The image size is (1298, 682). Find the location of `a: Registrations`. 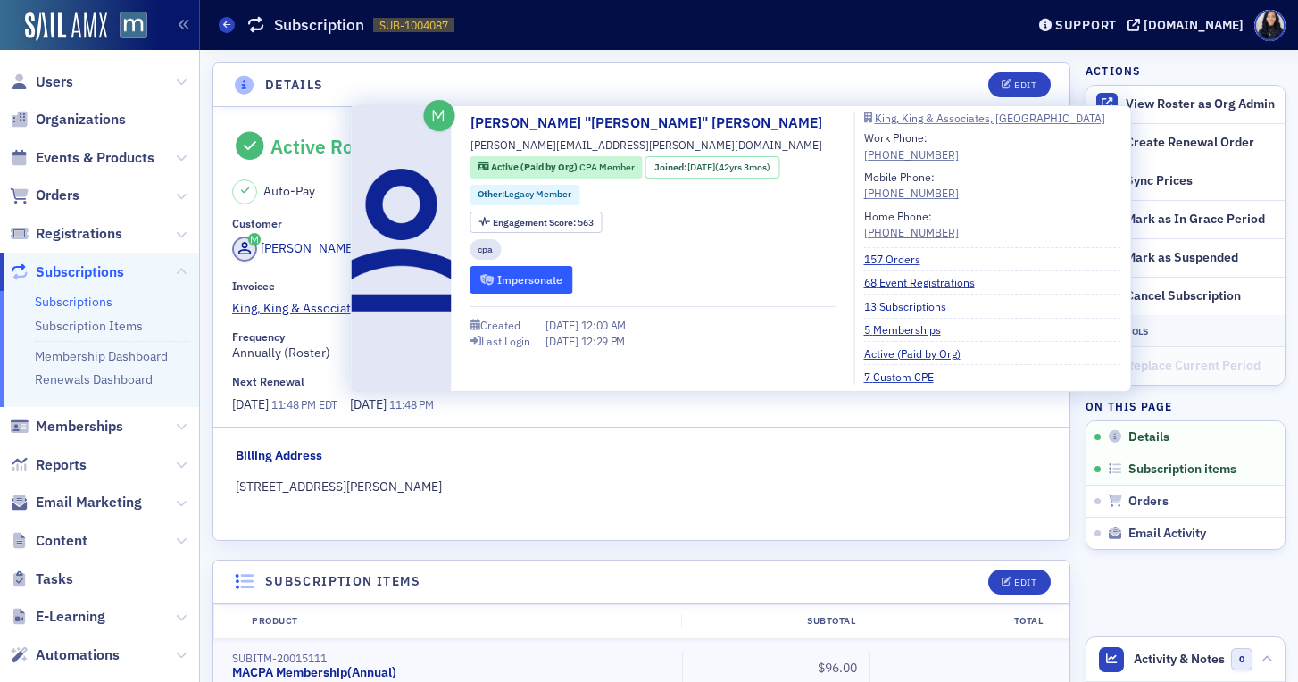

a: Registrations is located at coordinates (66, 234).